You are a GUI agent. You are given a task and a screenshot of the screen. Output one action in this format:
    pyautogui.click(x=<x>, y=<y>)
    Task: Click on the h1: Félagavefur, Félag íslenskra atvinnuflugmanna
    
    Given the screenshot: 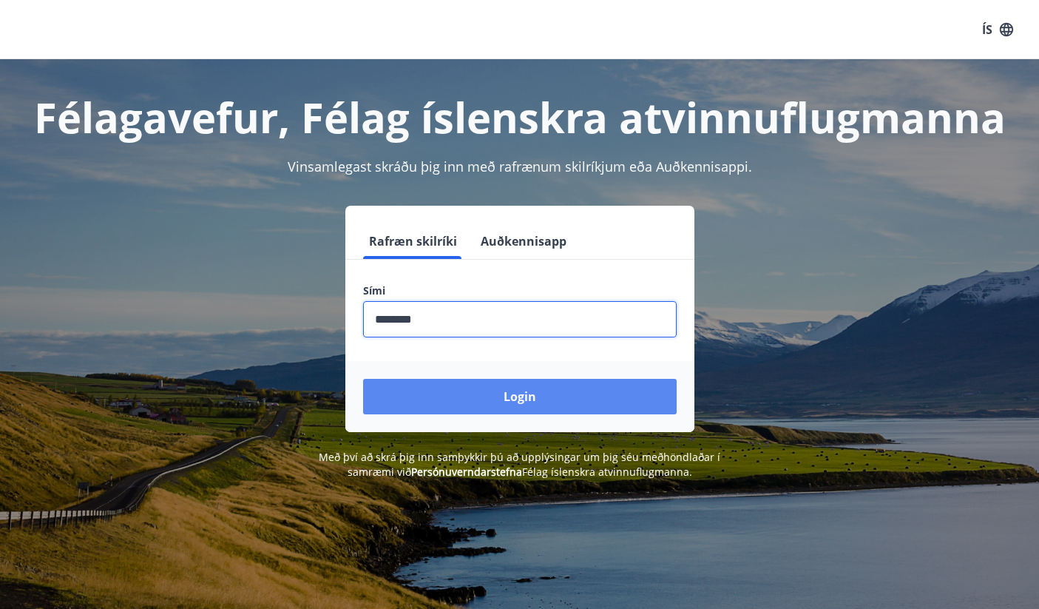 What is the action you would take?
    pyautogui.click(x=519, y=117)
    